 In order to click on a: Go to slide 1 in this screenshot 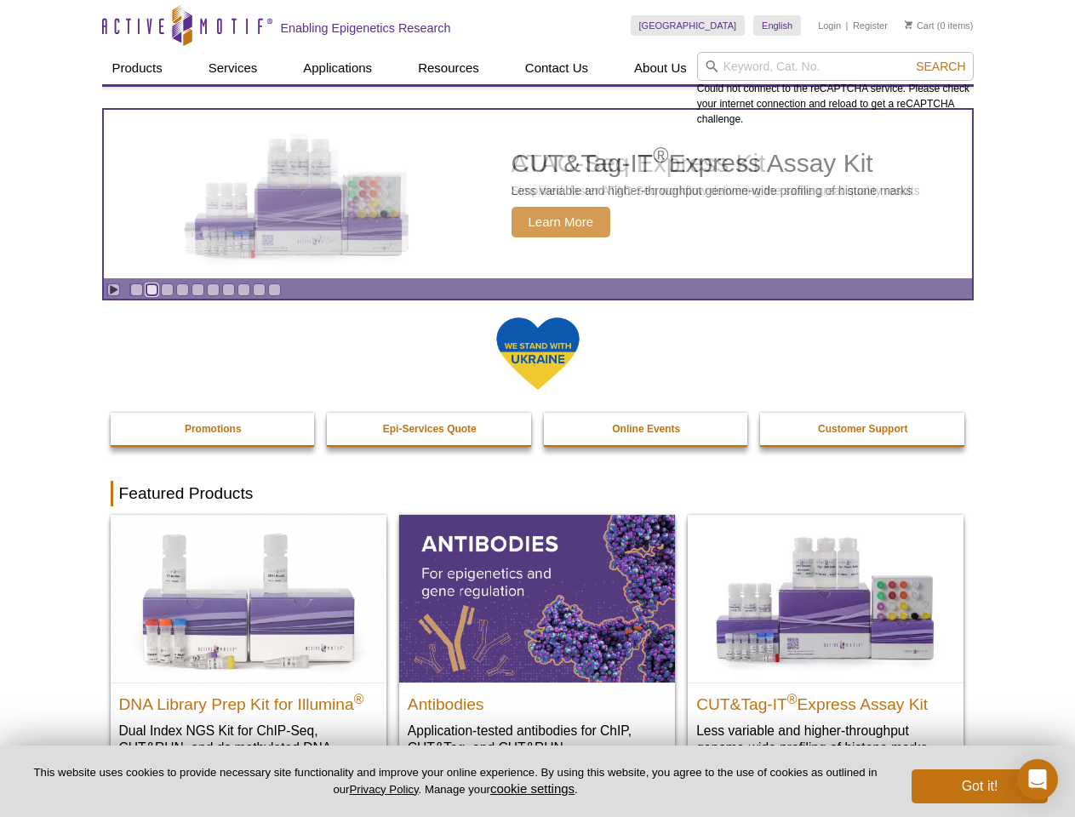, I will do `click(136, 289)`.